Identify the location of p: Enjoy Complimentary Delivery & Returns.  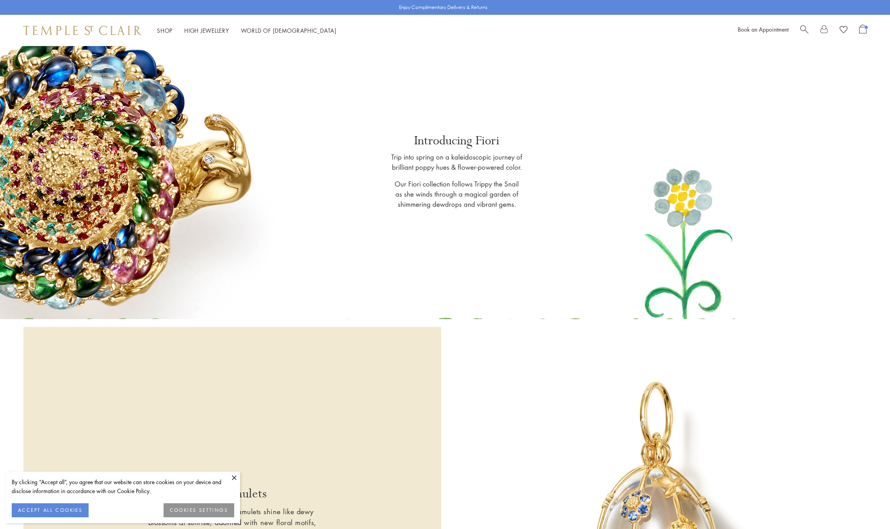
(443, 7).